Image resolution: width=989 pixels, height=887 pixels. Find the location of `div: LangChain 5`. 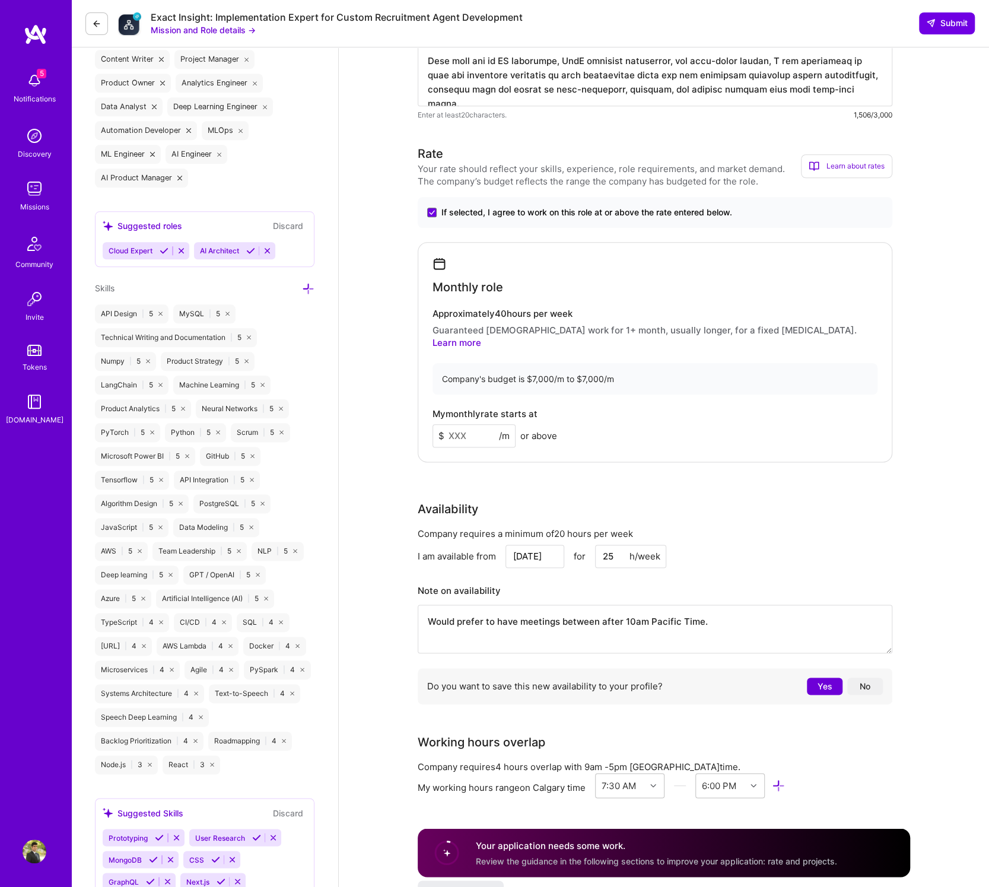

div: LangChain 5 is located at coordinates (132, 385).